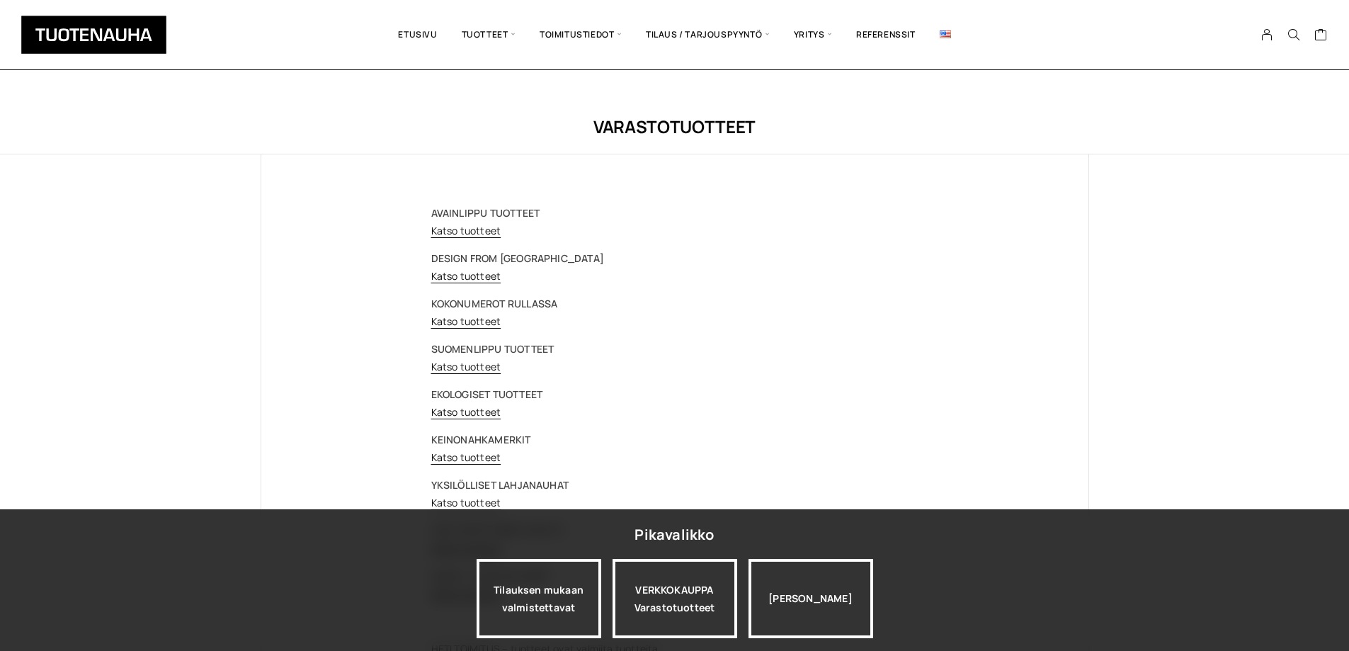 Image resolution: width=1349 pixels, height=651 pixels. Describe the element at coordinates (708, 35) in the screenshot. I see `span: Tilaus / Tarjouspyyntö` at that location.